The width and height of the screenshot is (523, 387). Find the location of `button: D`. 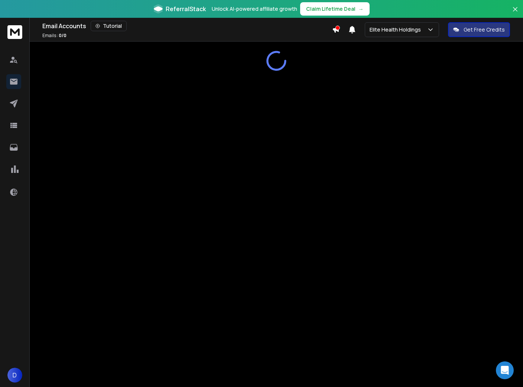

button: D is located at coordinates (15, 375).